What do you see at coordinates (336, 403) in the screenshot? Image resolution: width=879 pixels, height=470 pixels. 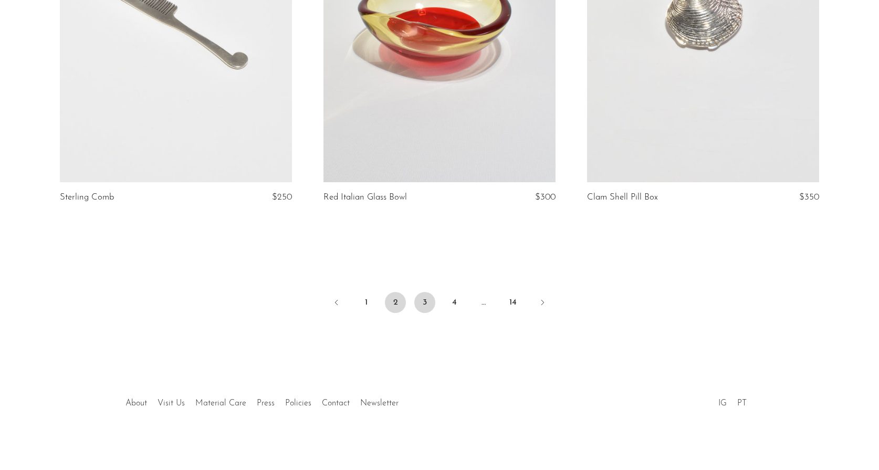 I see `a: Contact` at bounding box center [336, 403].